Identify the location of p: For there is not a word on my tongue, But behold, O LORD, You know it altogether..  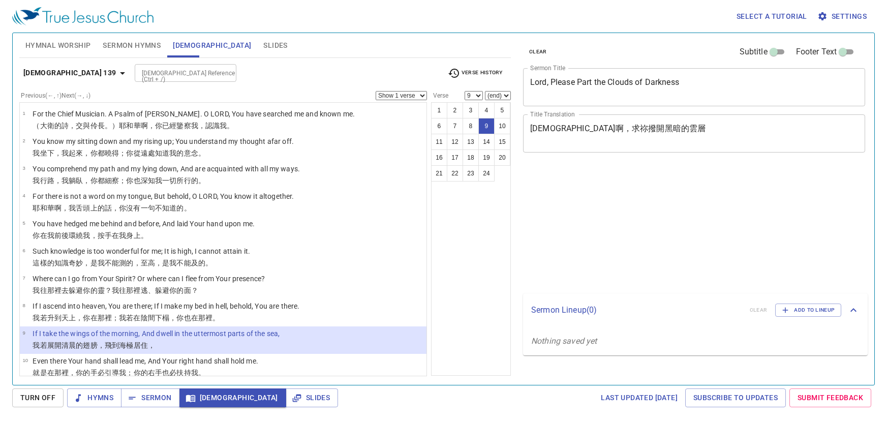
(163, 196).